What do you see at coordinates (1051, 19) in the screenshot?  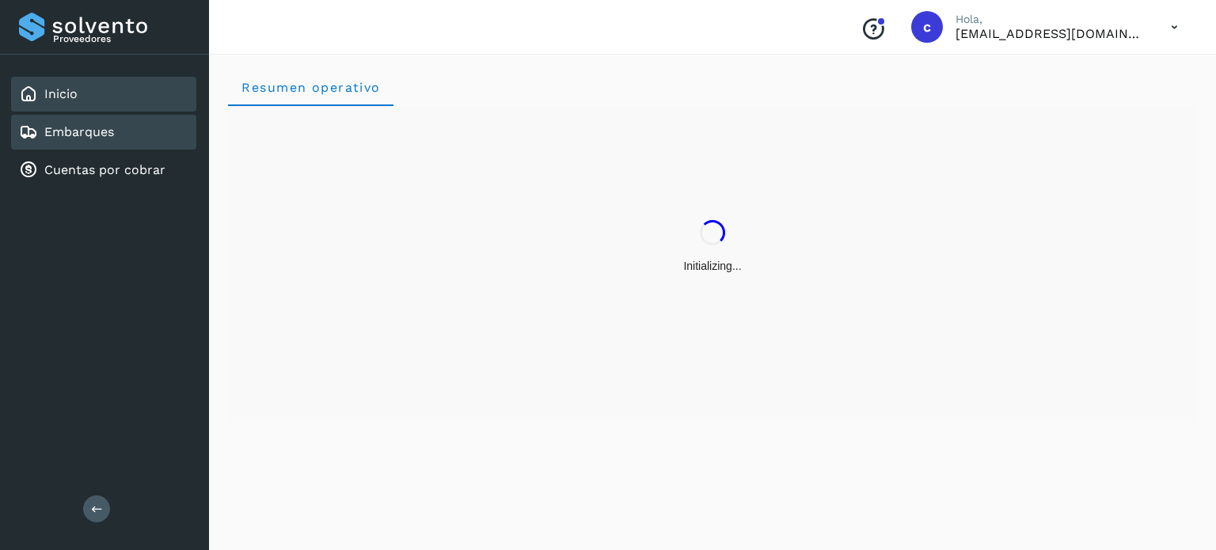 I see `p: Hola,` at bounding box center [1051, 19].